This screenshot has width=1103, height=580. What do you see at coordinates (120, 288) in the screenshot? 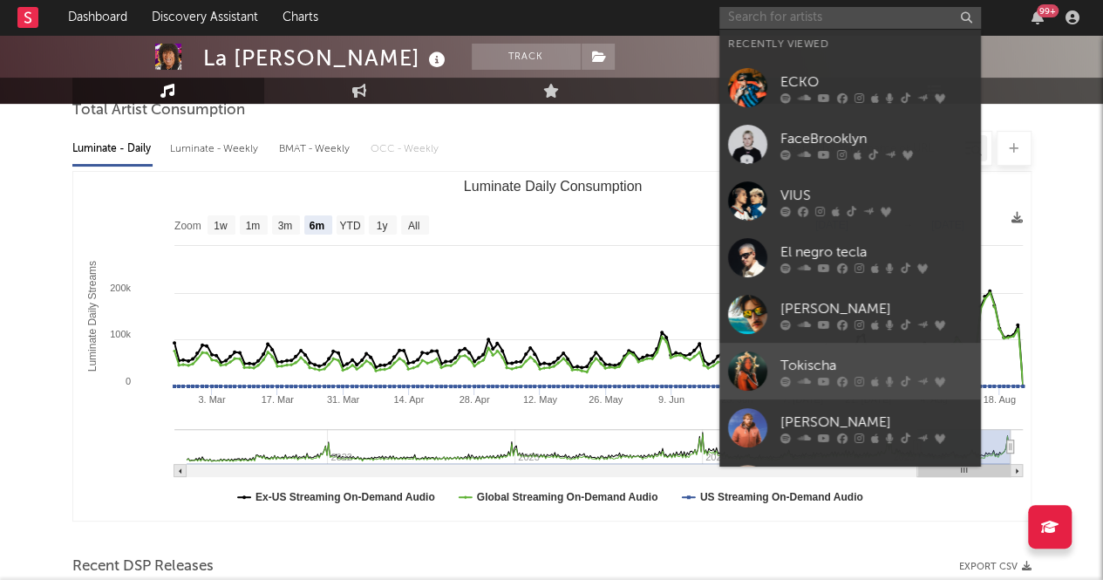
I see `text: 200k` at bounding box center [120, 288].